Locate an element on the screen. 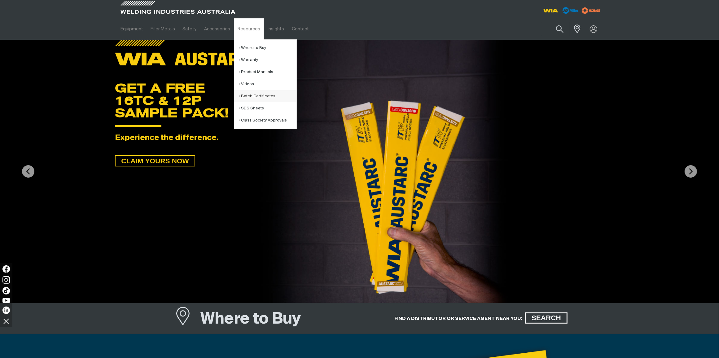 The height and width of the screenshot is (358, 719). a: miller is located at coordinates (591, 11).